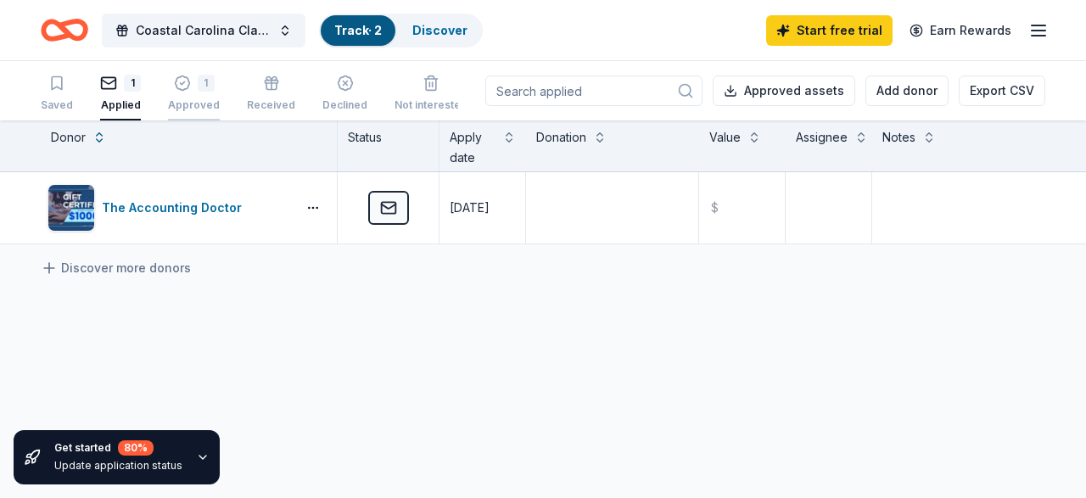 The height and width of the screenshot is (498, 1086). What do you see at coordinates (64, 30) in the screenshot?
I see `a: Home` at bounding box center [64, 30].